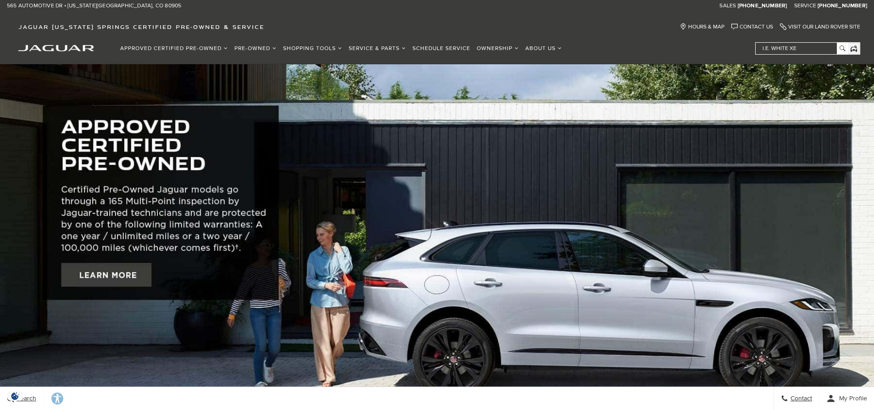 The height and width of the screenshot is (410, 874). What do you see at coordinates (15, 395) in the screenshot?
I see `img: Opt-Out Icon` at bounding box center [15, 395].